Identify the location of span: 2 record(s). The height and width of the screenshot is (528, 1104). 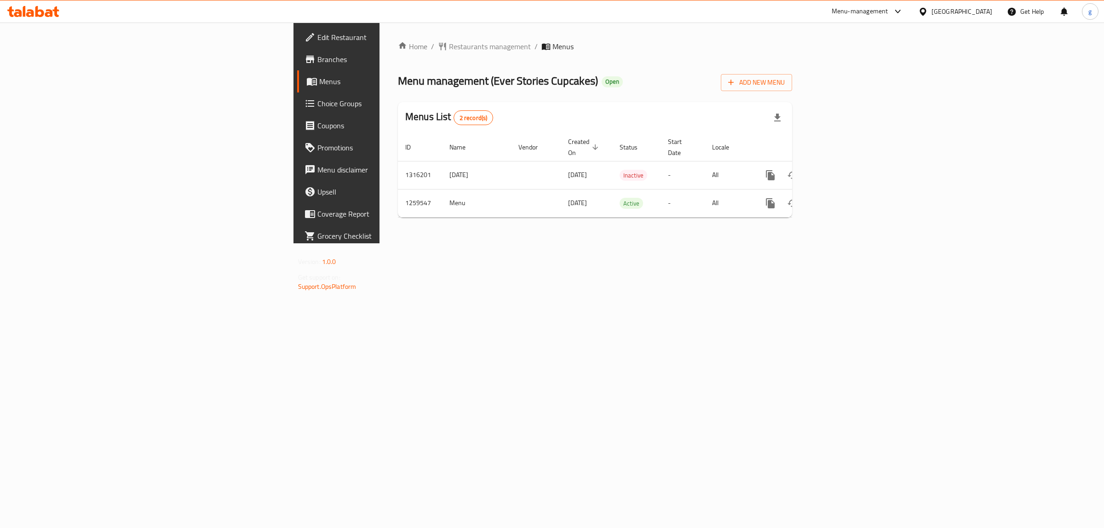
(473, 118).